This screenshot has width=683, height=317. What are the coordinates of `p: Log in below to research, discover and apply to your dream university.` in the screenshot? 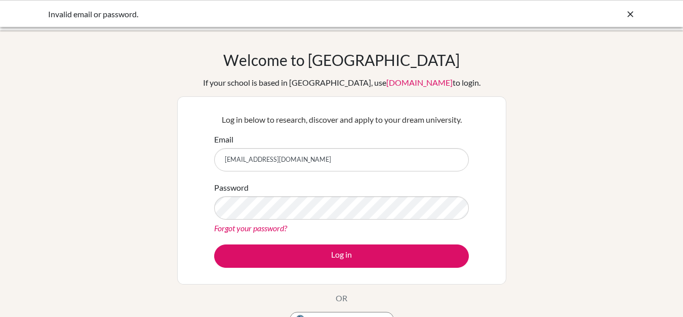 It's located at (341, 120).